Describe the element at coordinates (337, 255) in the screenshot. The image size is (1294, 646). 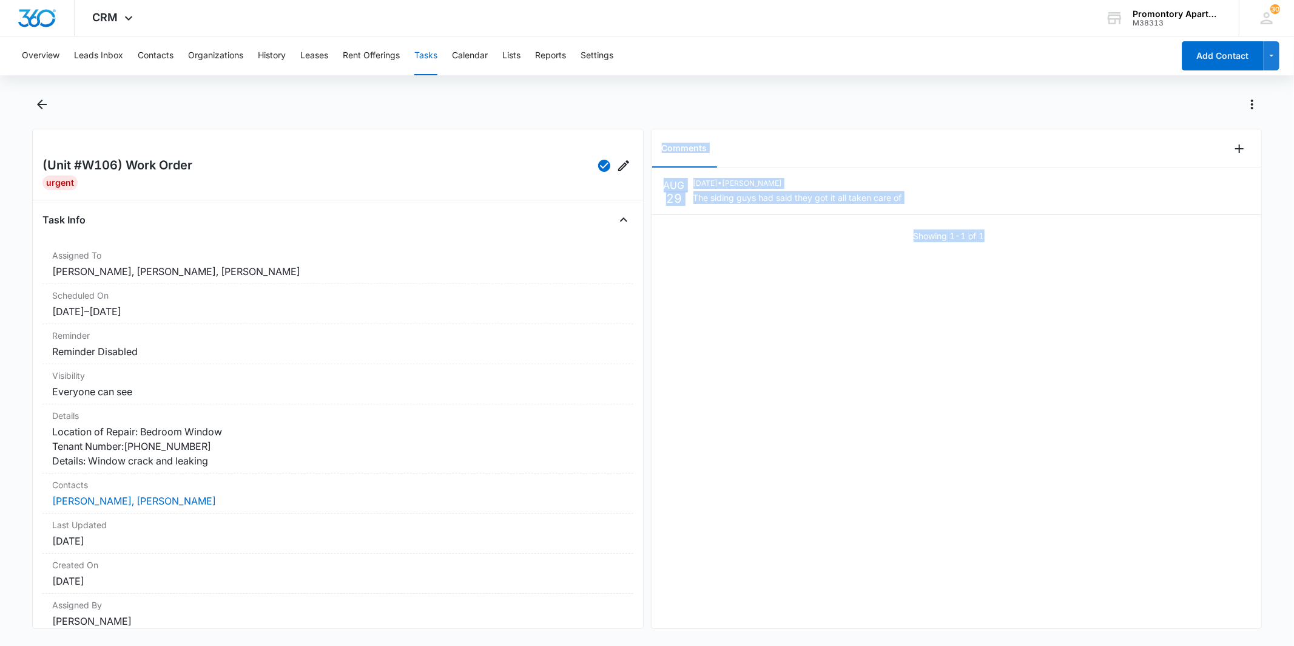
I see `dt: Assigned To` at that location.